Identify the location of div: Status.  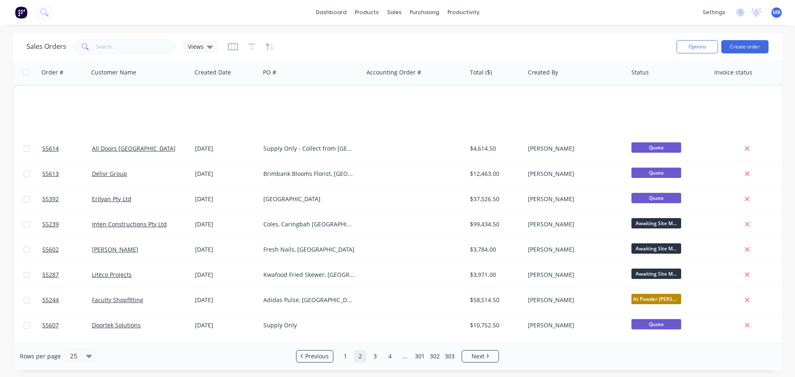
(640, 72).